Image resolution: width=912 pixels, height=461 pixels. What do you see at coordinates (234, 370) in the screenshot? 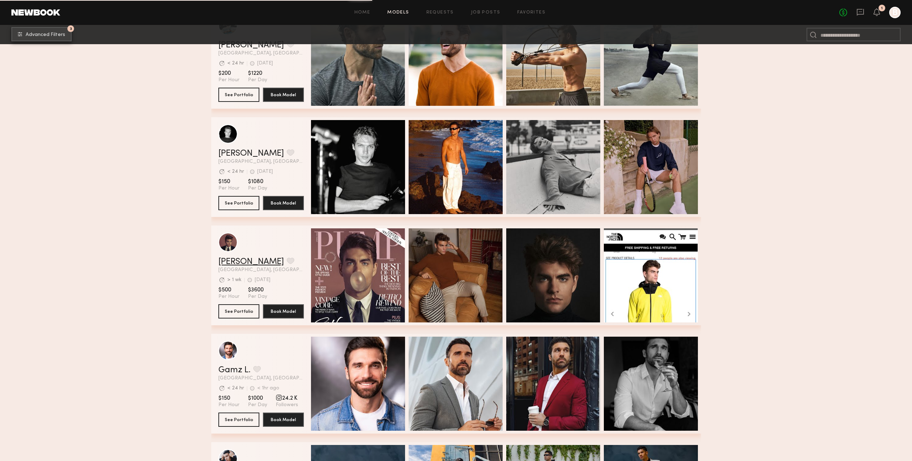
I see `a: Gamz L.` at bounding box center [234, 370].